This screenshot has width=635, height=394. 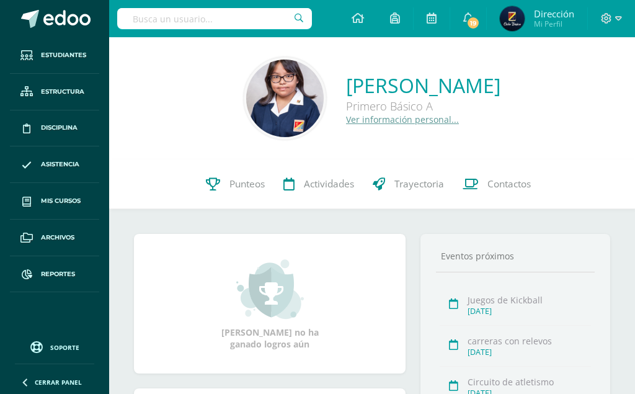 I want to click on span: Reportes, so click(x=58, y=274).